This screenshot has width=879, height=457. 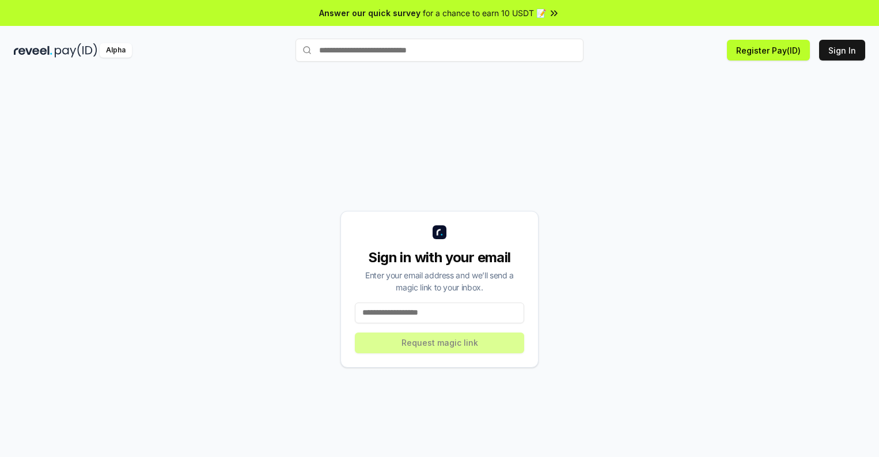 I want to click on button: Sign In, so click(x=842, y=50).